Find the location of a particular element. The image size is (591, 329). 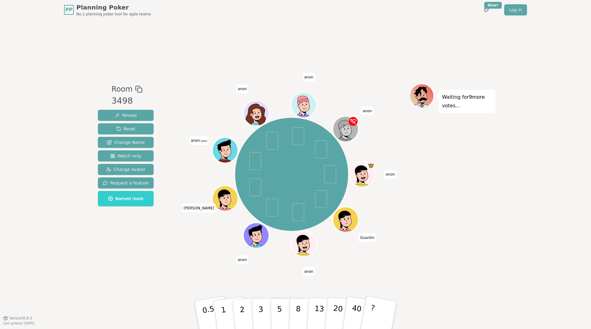

a: PPPlanning PokerNo.1 planning poker tool for agile teams is located at coordinates (107, 10).